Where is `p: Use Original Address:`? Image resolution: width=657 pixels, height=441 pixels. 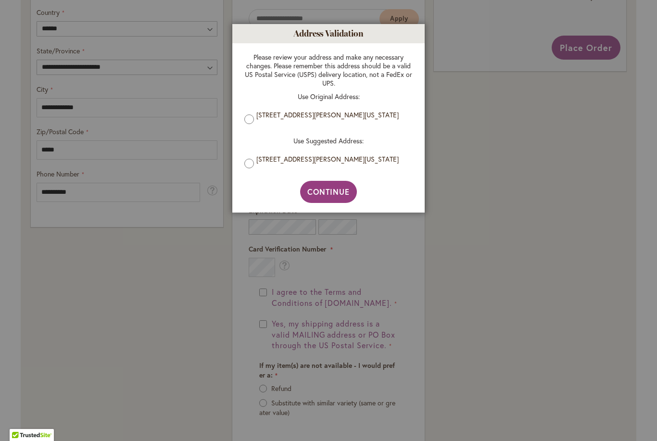 p: Use Original Address: is located at coordinates (328, 97).